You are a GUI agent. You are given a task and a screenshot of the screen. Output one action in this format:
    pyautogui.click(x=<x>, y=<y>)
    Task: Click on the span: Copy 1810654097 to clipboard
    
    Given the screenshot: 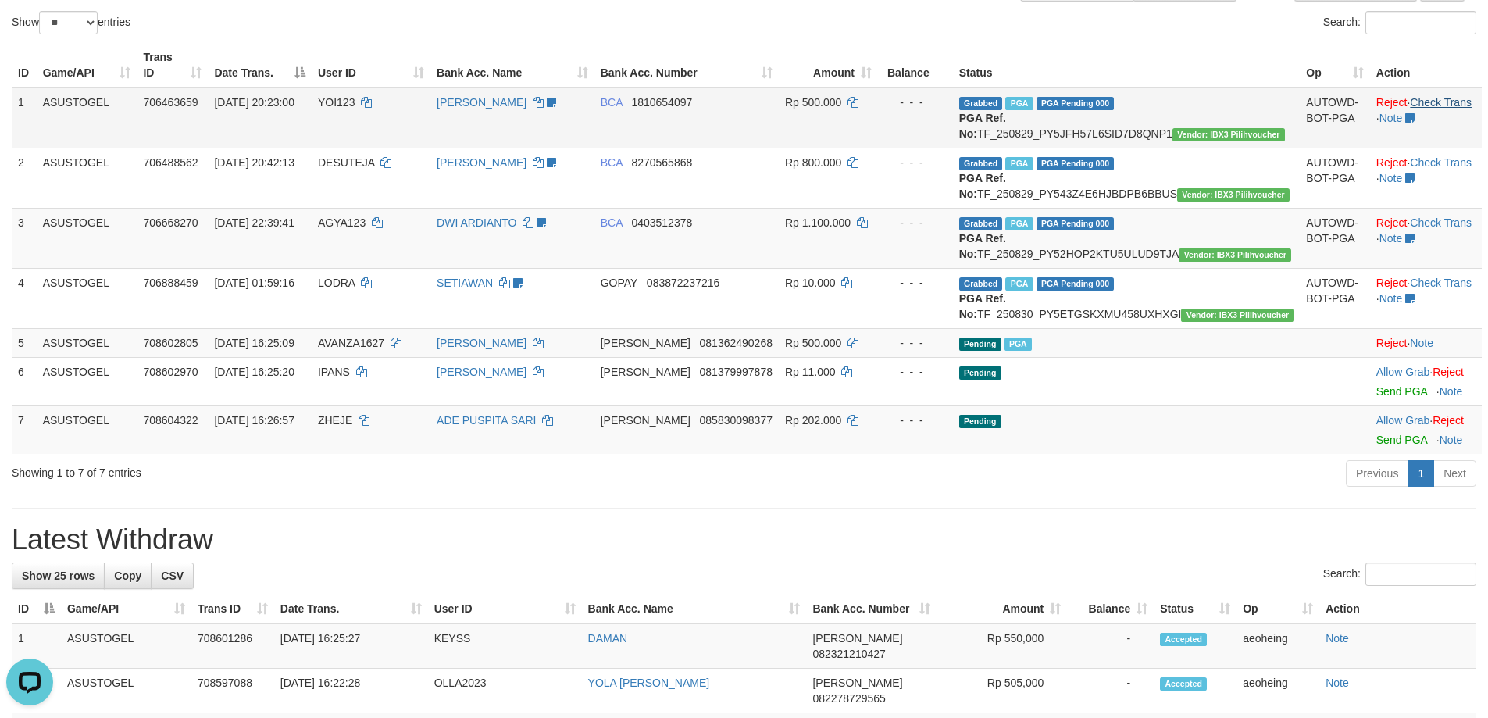 What is the action you would take?
    pyautogui.click(x=662, y=102)
    